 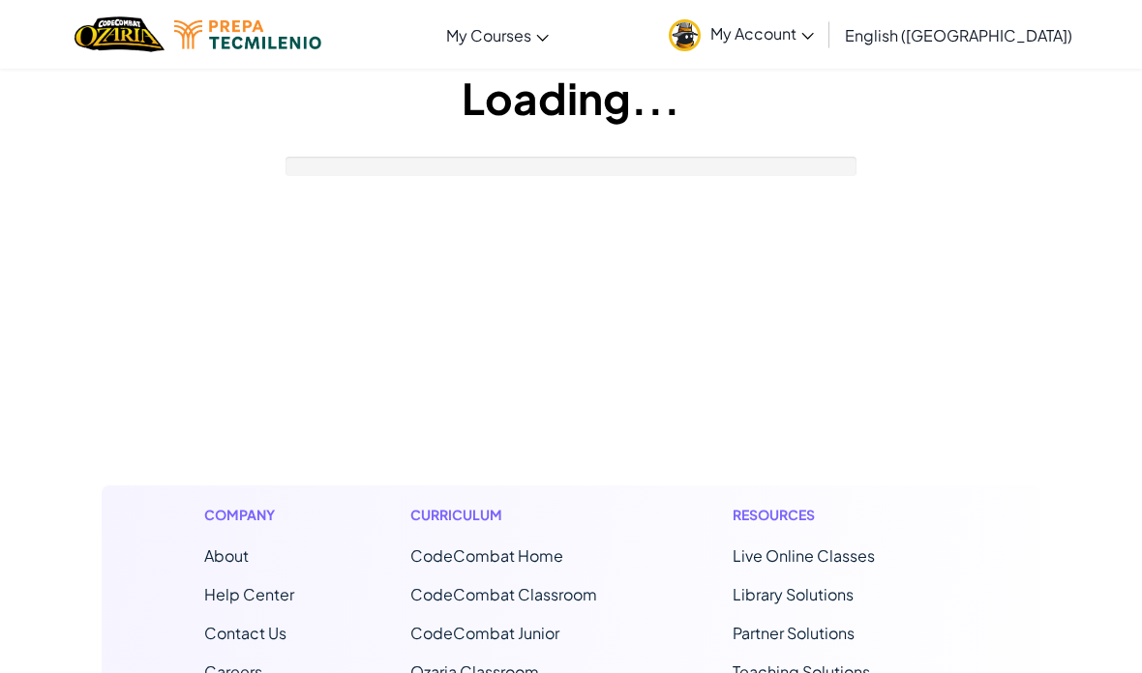 What do you see at coordinates (489, 35) in the screenshot?
I see `span: My Courses` at bounding box center [489, 35].